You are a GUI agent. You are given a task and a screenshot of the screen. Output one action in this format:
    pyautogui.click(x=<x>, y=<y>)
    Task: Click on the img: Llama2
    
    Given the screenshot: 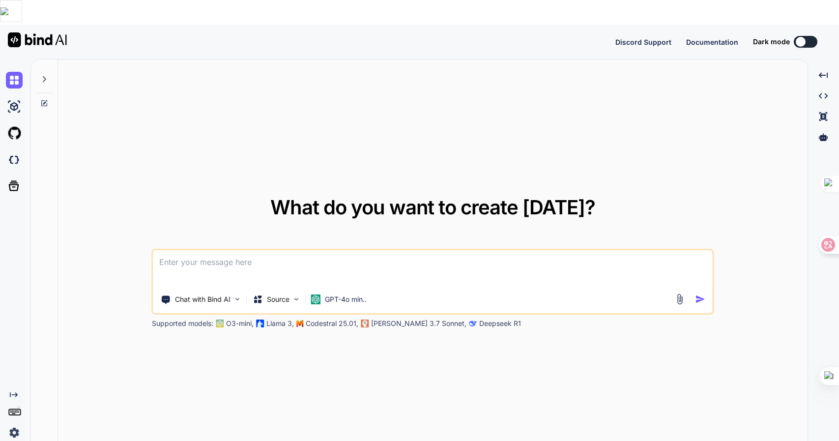 What is the action you would take?
    pyautogui.click(x=261, y=323)
    